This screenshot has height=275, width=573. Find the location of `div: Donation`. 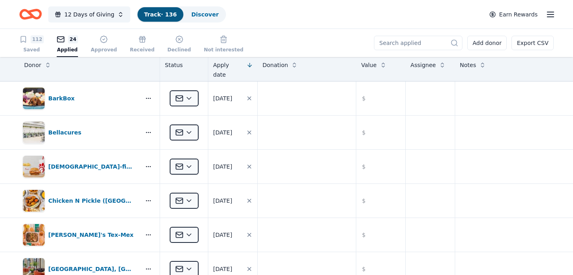

div: Donation is located at coordinates (275, 65).